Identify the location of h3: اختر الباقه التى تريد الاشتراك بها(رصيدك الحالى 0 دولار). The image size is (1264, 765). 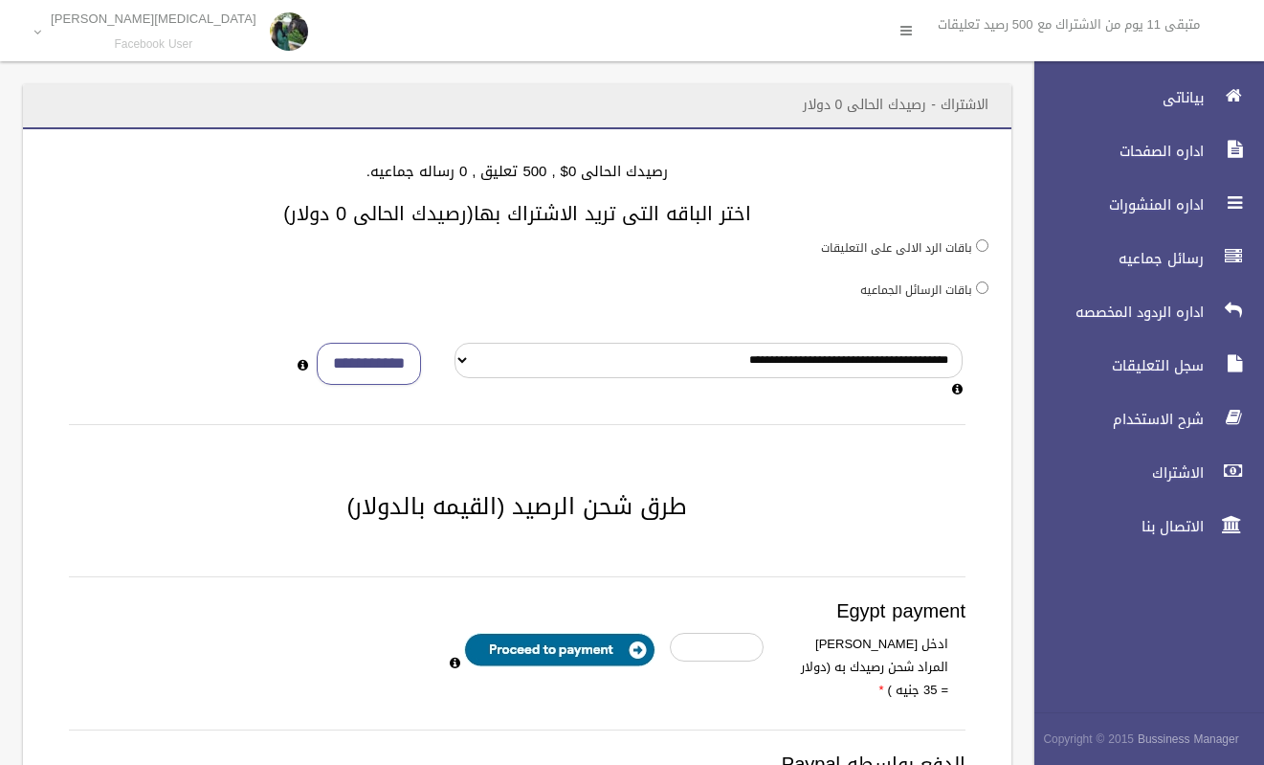
(517, 213).